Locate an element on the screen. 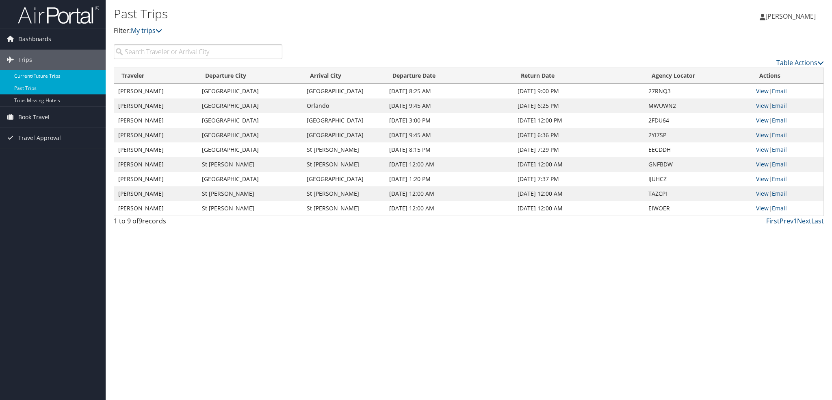 The image size is (832, 400). a: My trips is located at coordinates (146, 30).